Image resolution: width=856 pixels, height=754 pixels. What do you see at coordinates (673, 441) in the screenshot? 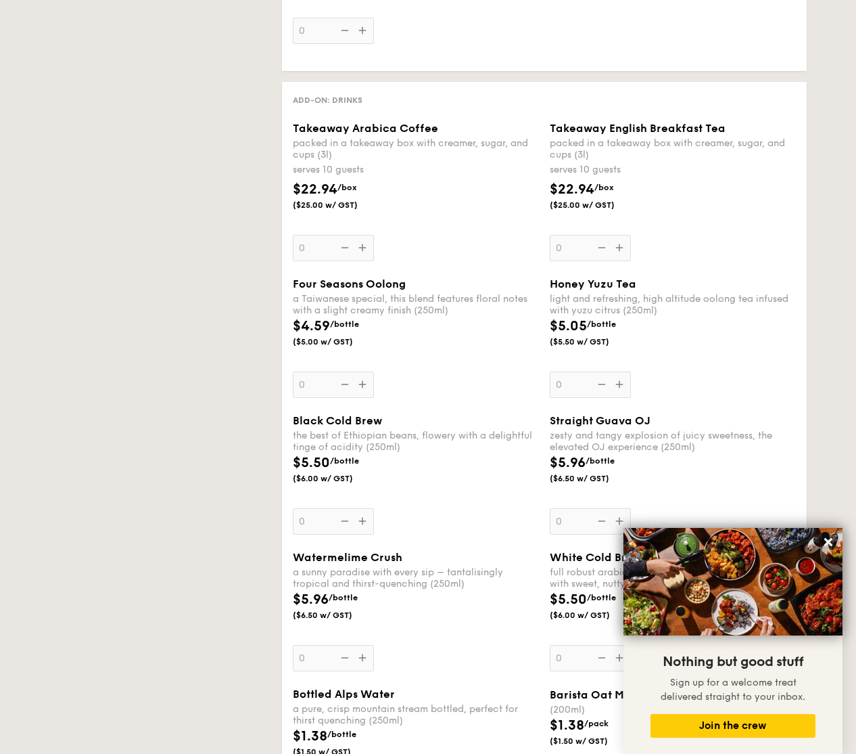
I see `div: zesty and tangy explosion of juicy sweetness, the elevated OJ experience (250ml)` at bounding box center [673, 441].